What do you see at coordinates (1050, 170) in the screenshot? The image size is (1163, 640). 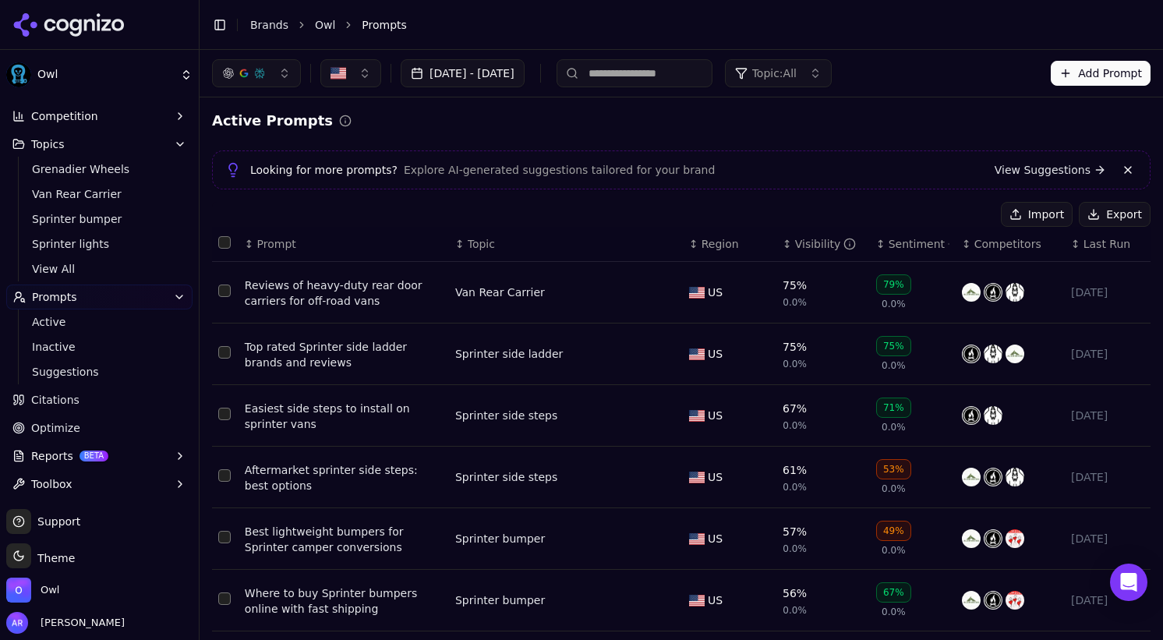 I see `a: View Suggestions` at bounding box center [1050, 170].